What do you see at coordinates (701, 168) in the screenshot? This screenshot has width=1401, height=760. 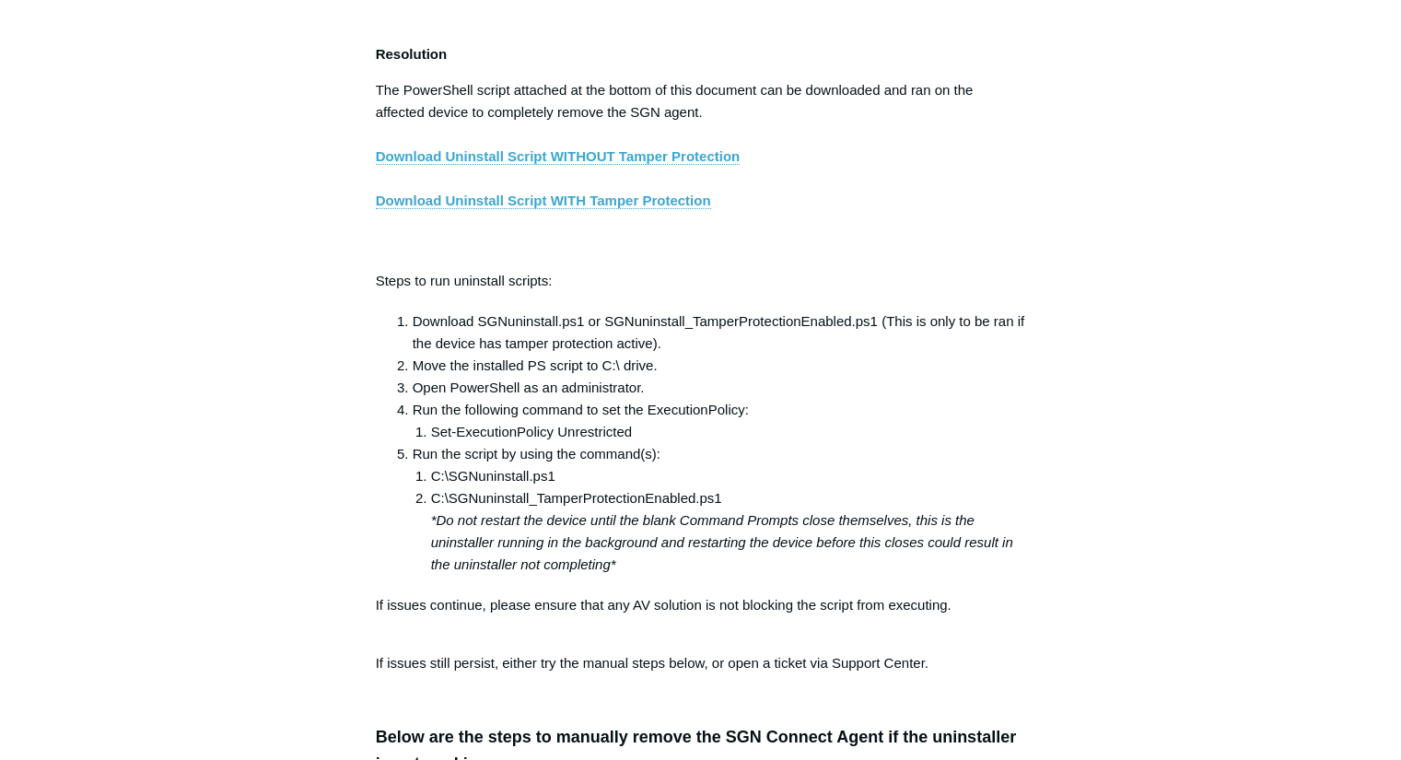 I see `p: The PowerShell script attached at the bottom of this document can be downloaded and ran on the af...` at bounding box center [701, 168].